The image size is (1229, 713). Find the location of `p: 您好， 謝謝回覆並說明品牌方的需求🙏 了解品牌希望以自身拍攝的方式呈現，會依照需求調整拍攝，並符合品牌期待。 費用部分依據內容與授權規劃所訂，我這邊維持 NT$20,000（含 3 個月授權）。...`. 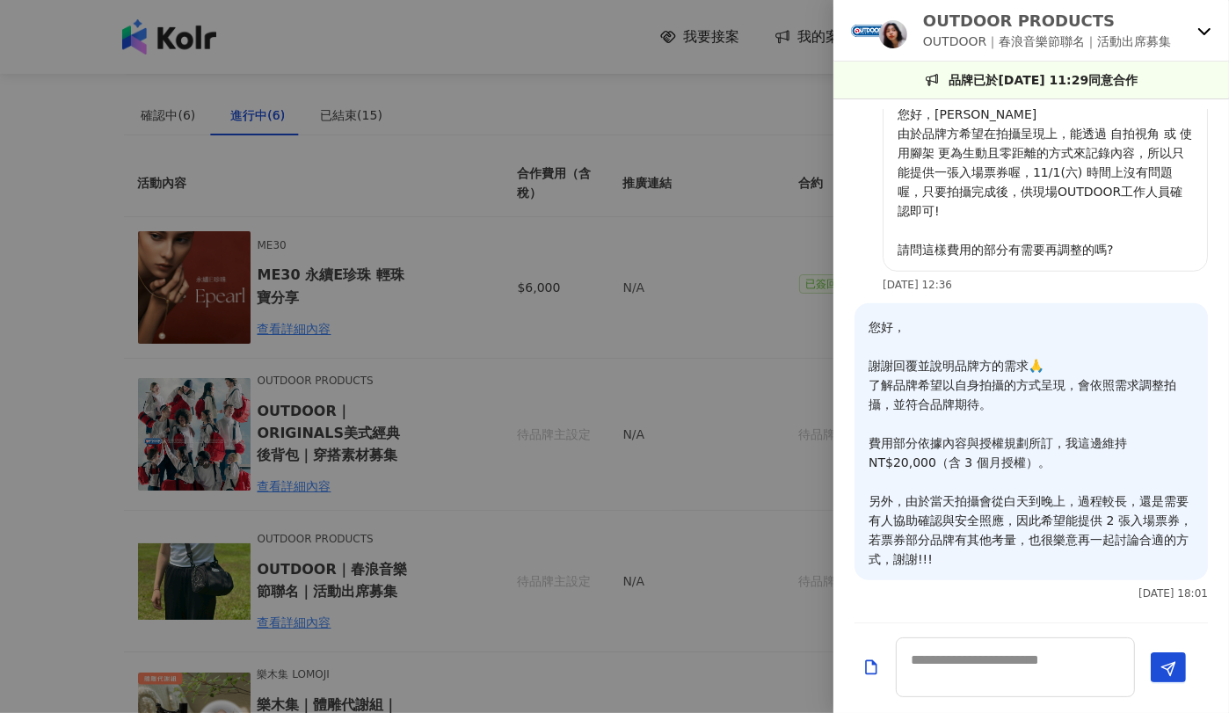

p: 您好， 謝謝回覆並說明品牌方的需求🙏 了解品牌希望以自身拍攝的方式呈現，會依照需求調整拍攝，並符合品牌期待。 費用部分依據內容與授權規劃所訂，我這邊維持 NT$20,000（含 3 個月授權）。... is located at coordinates (1031, 443).